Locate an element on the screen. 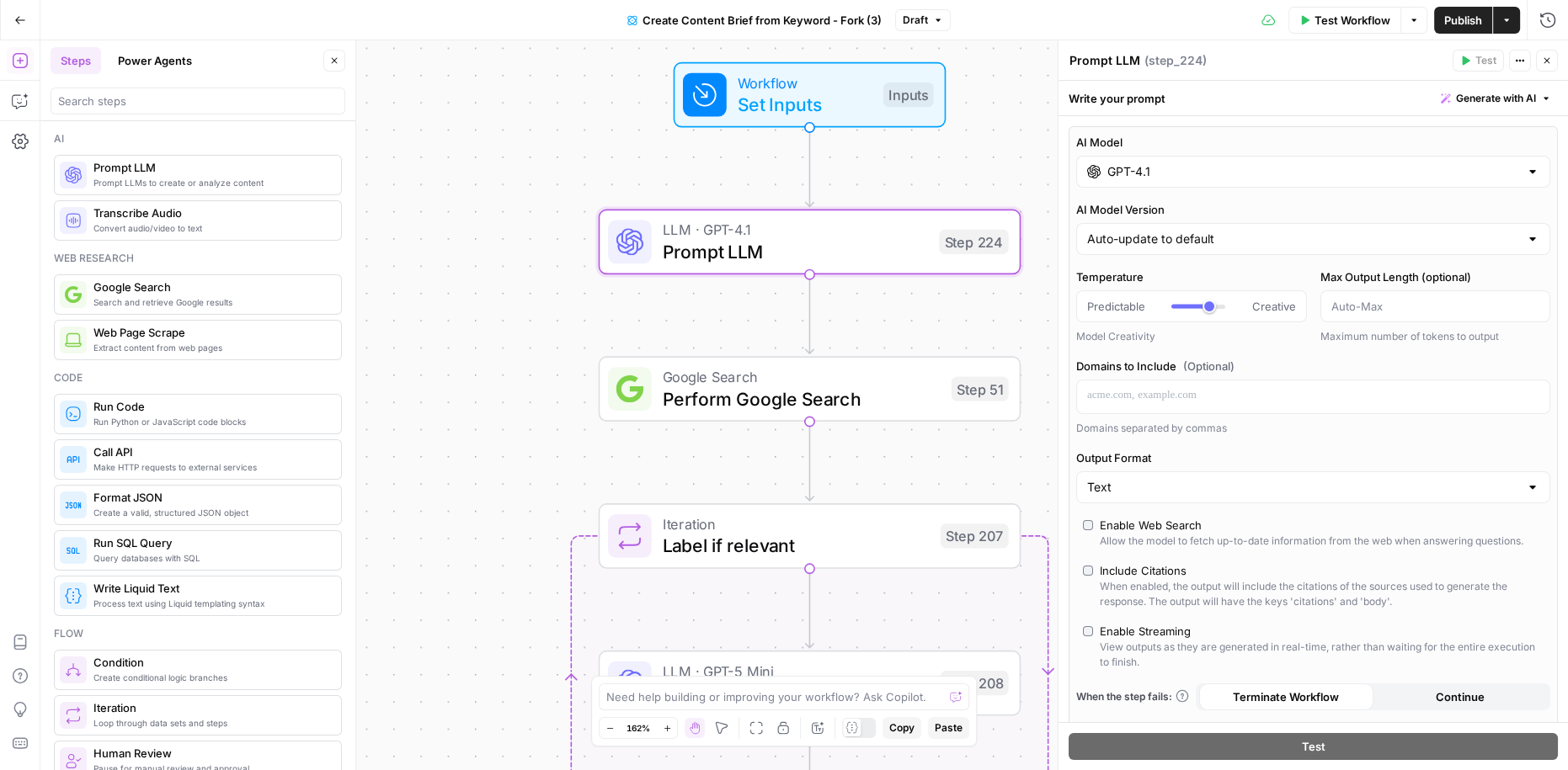  div: When enabled, the output will include the citations of the sources used to generate the response.... is located at coordinates (1321, 594).